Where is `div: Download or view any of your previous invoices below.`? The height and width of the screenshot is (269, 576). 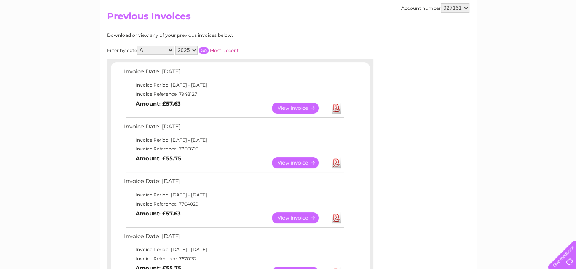 div: Download or view any of your previous invoices below. is located at coordinates (207, 35).